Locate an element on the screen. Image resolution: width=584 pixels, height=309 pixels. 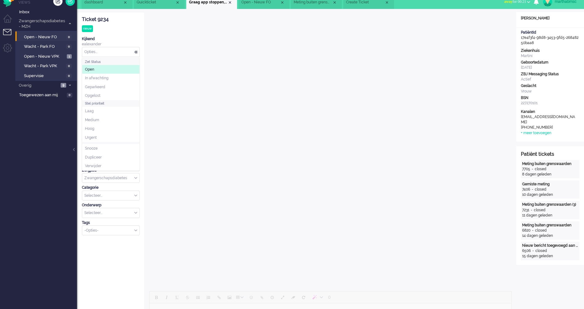
div: Select Tags is located at coordinates (111, 230).